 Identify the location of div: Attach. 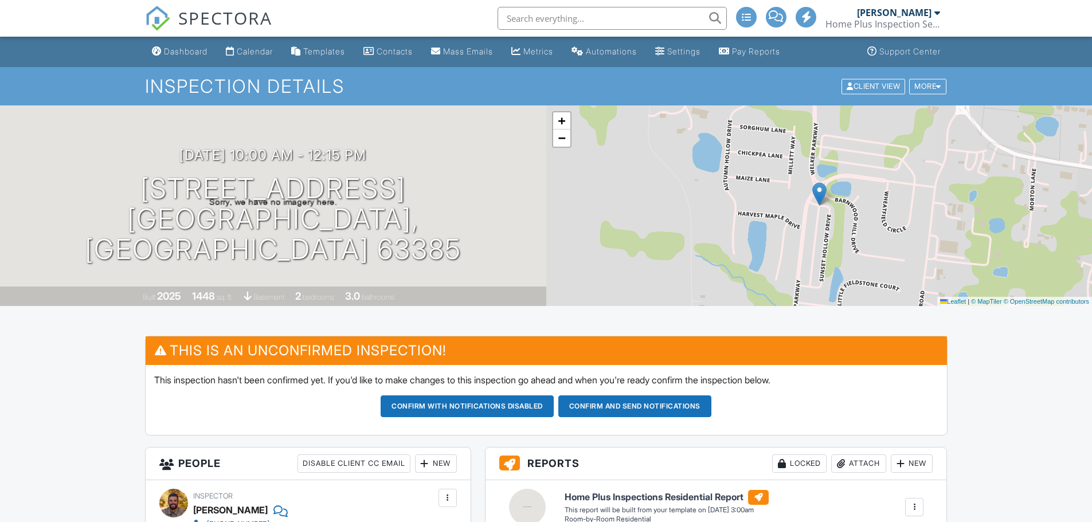
(859, 464).